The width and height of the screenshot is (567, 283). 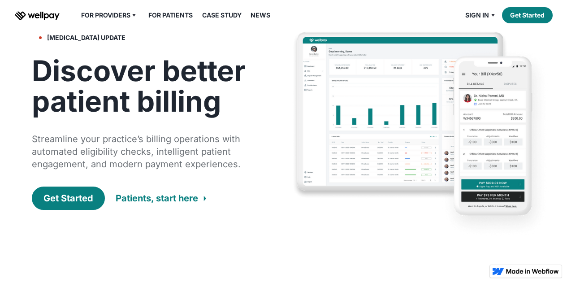 What do you see at coordinates (157, 198) in the screenshot?
I see `div: Patients, start here` at bounding box center [157, 198].